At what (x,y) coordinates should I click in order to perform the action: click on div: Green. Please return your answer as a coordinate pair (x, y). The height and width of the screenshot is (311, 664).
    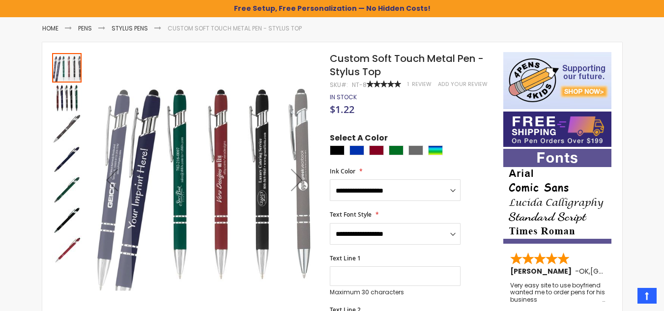
    Looking at the image, I should click on (396, 150).